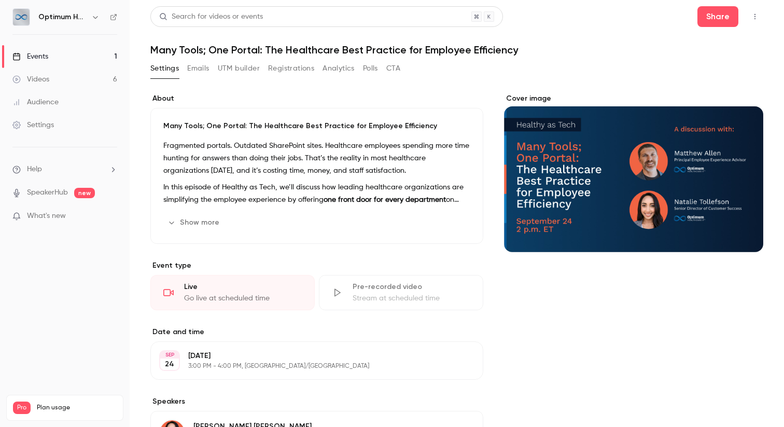  Describe the element at coordinates (65, 169) in the screenshot. I see `li: help-dropdown-opener` at that location.